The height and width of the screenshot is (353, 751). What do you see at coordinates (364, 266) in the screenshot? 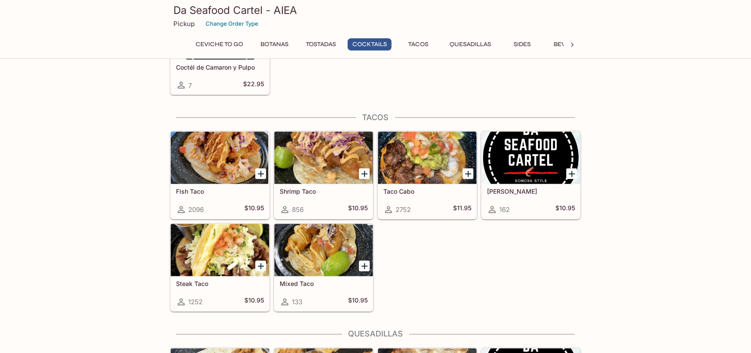
I see `button: Add Mixed Taco` at bounding box center [364, 266].